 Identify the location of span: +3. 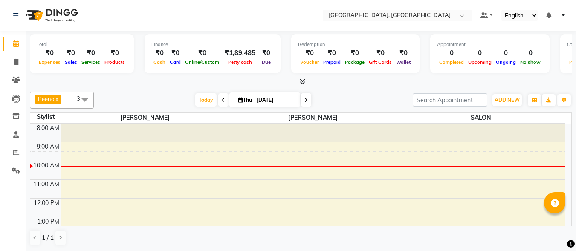
(80, 99).